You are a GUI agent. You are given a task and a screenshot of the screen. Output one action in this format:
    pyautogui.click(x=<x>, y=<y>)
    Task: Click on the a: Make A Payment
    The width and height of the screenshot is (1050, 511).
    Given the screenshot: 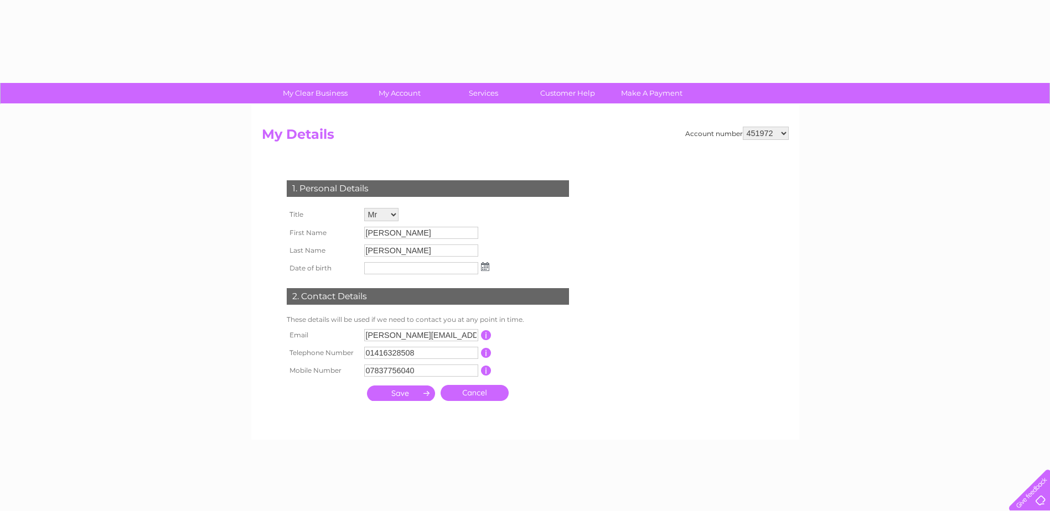 What is the action you would take?
    pyautogui.click(x=651, y=93)
    